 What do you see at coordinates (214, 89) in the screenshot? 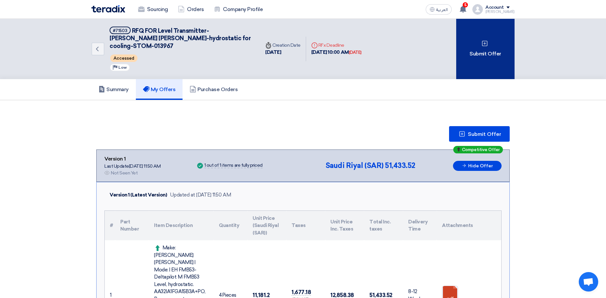
I see `a: Purchase Orders` at bounding box center [214, 89].